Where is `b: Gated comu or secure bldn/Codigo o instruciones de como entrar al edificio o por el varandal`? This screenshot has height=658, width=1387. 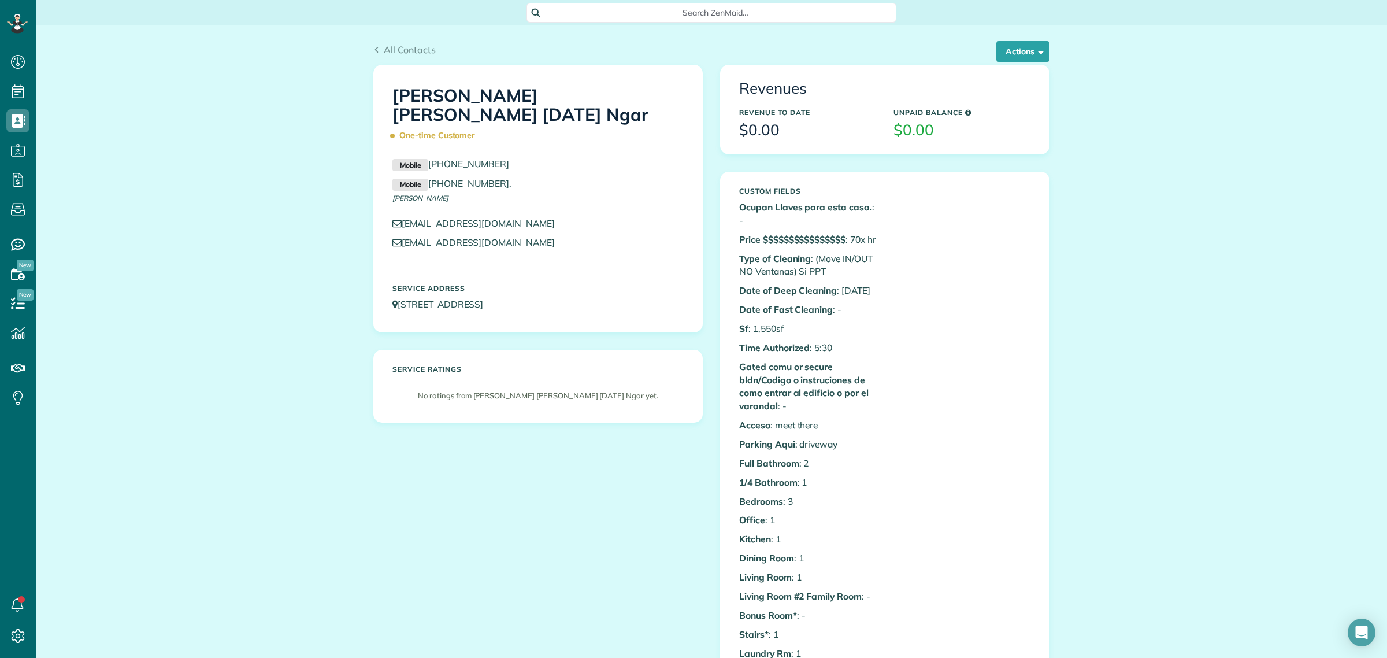
b: Gated comu or secure bldn/Codigo o instruciones de como entrar al edificio o por el varandal is located at coordinates (804, 386).